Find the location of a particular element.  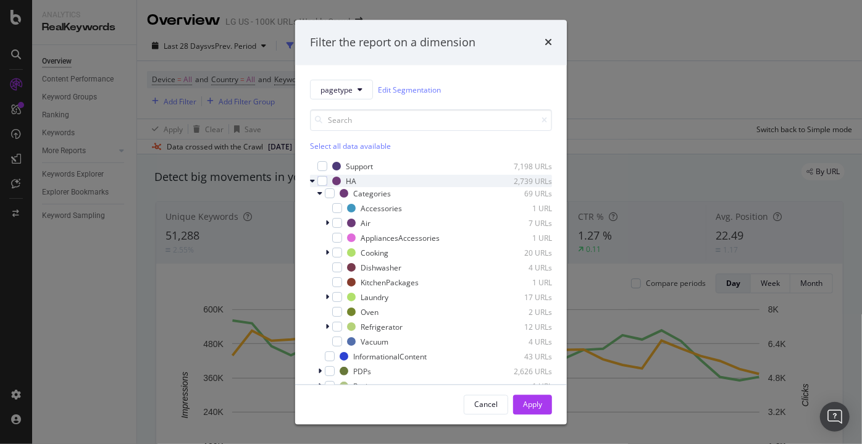

div: Dishwasher is located at coordinates (381, 267).